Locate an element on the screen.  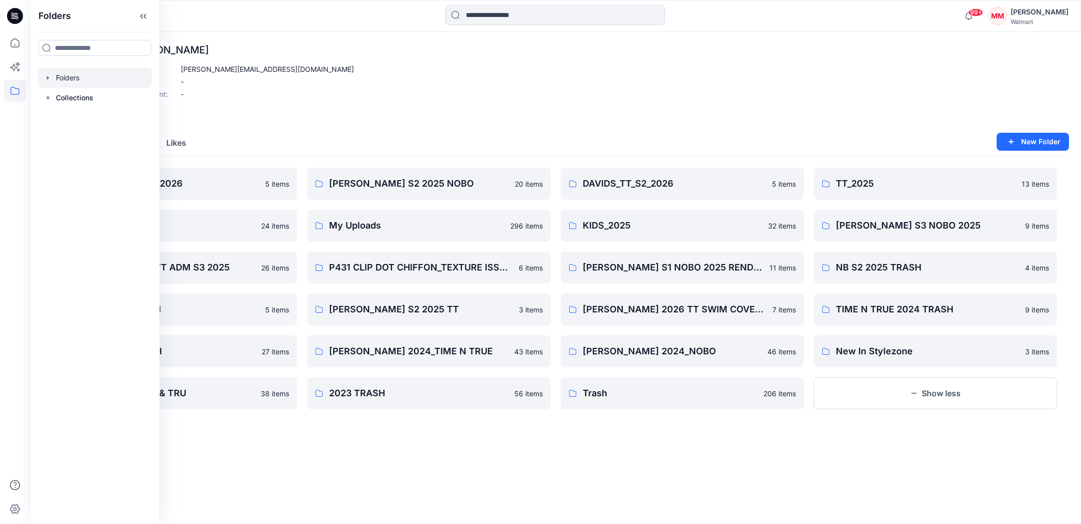
p: 56 items is located at coordinates (528, 393).